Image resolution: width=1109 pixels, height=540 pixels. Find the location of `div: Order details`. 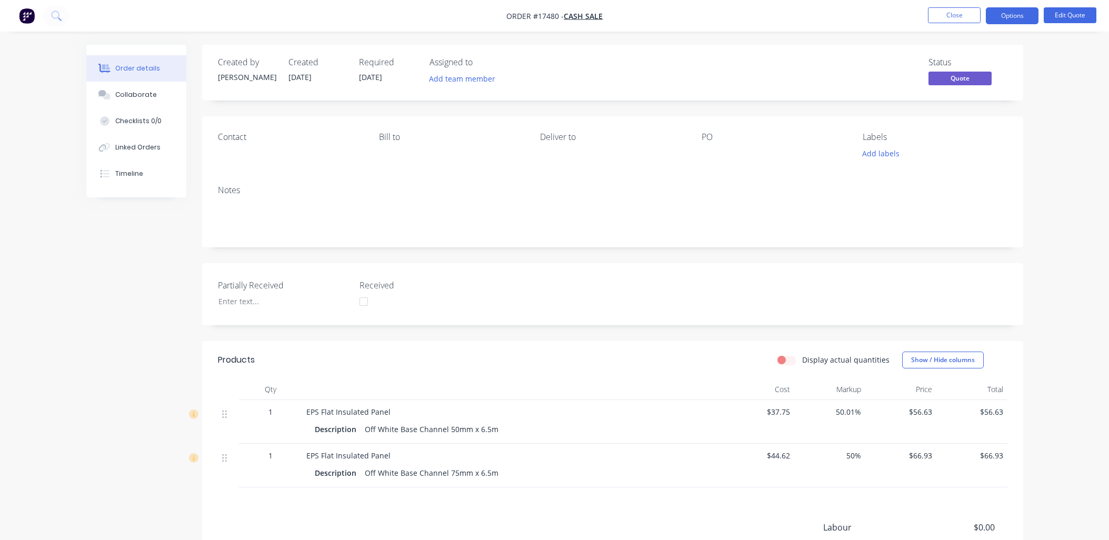

div: Order details is located at coordinates (137, 68).